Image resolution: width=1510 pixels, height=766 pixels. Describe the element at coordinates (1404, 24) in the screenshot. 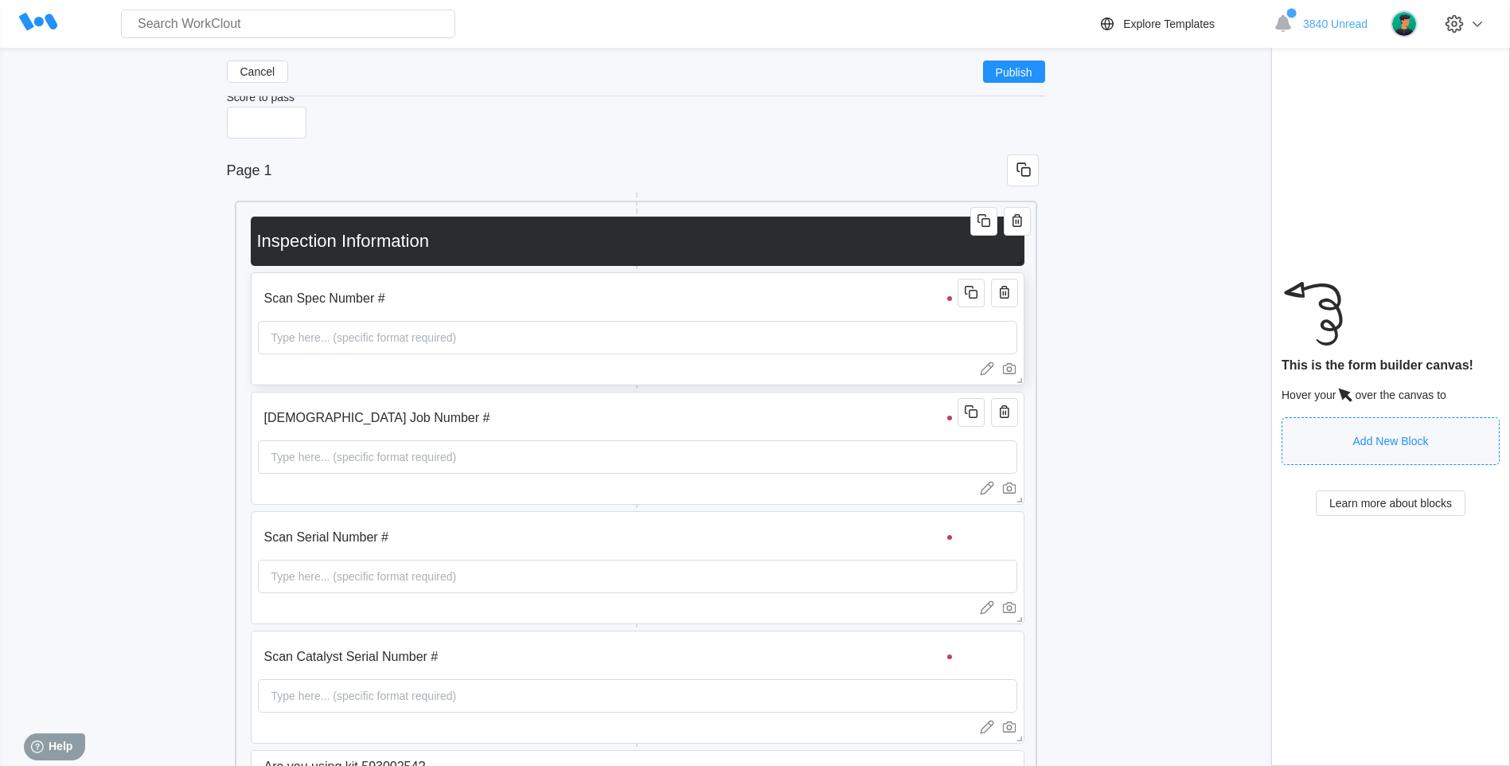

I see `img: user.png` at that location.